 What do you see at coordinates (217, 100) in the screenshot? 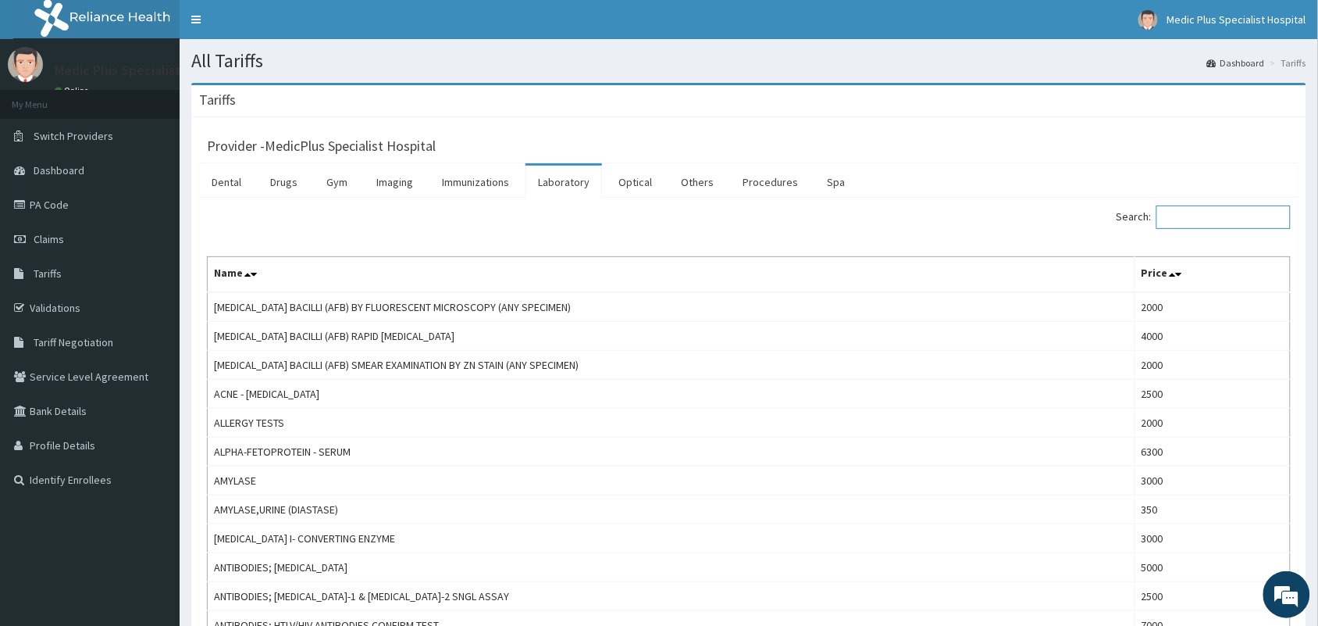
I see `h3: Tariffs` at bounding box center [217, 100].